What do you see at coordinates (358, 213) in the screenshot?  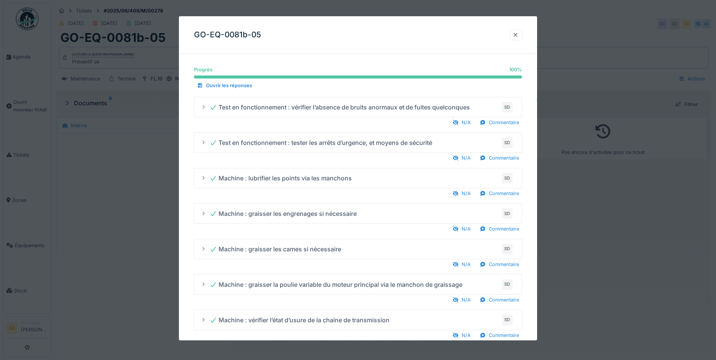 I see `summary: Machine : graisser les engrenages si nécessaireSD` at bounding box center [358, 213].